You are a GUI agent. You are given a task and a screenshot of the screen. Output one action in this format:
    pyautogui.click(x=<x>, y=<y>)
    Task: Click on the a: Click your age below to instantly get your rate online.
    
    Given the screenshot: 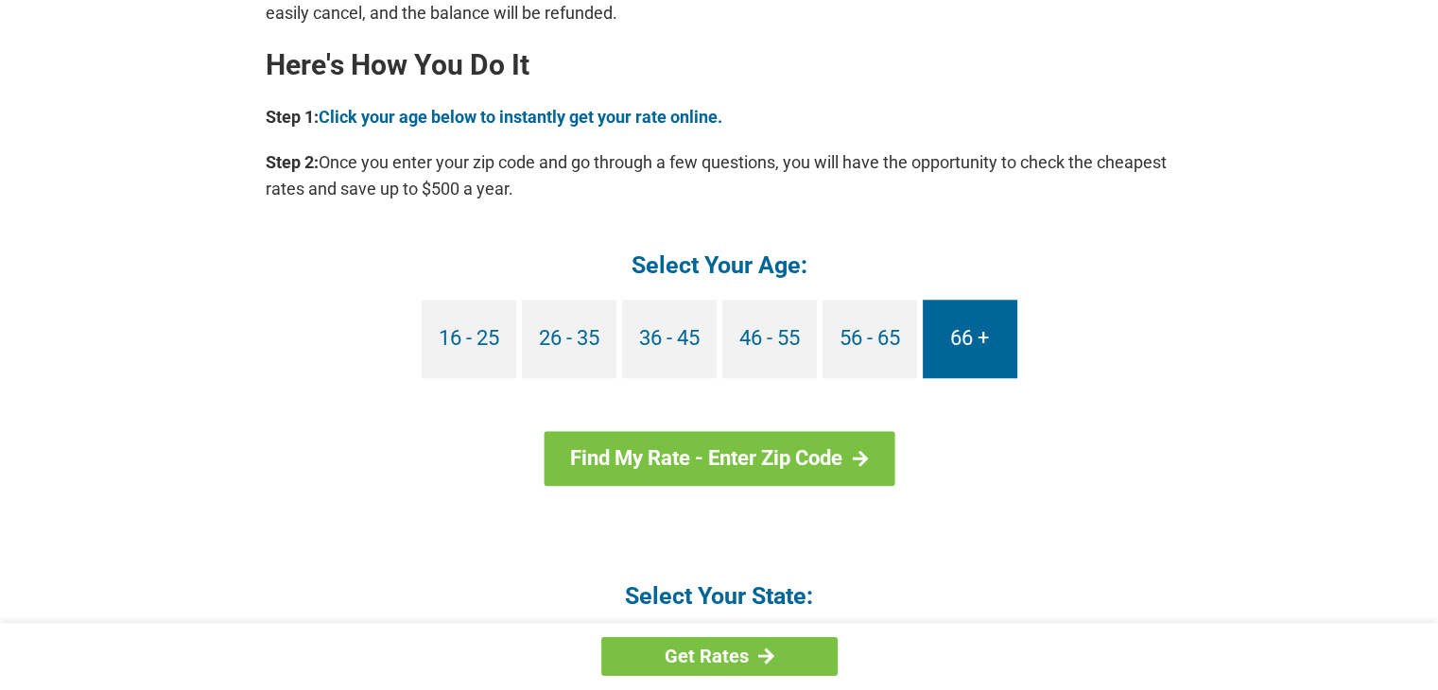 What is the action you would take?
    pyautogui.click(x=520, y=116)
    